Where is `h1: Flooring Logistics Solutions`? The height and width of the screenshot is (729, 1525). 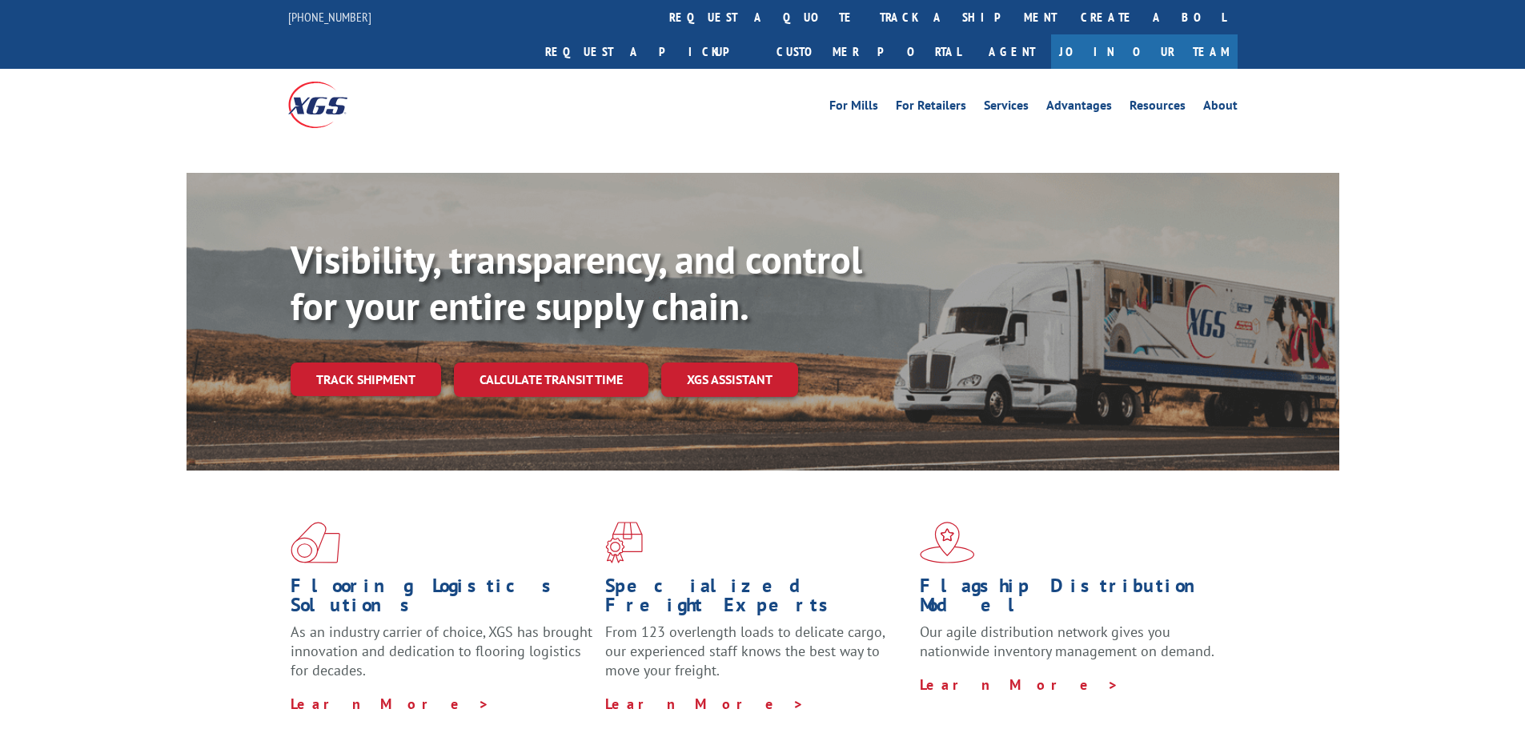
h1: Flooring Logistics Solutions is located at coordinates (442, 600).